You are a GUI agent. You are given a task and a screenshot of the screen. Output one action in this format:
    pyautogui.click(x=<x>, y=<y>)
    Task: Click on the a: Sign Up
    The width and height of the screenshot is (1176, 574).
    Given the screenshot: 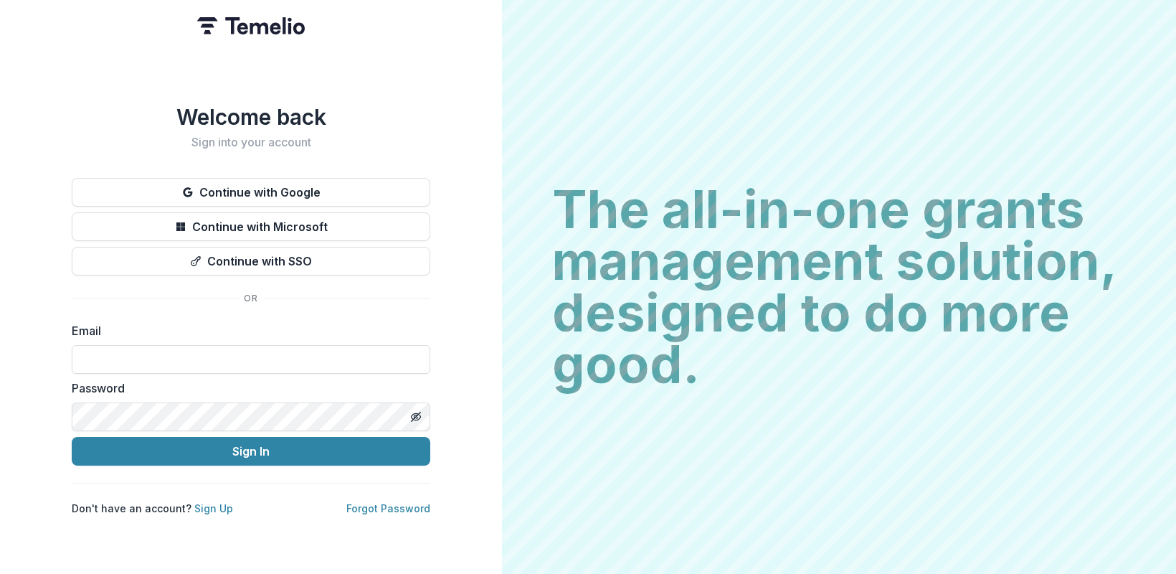 What is the action you would take?
    pyautogui.click(x=214, y=508)
    